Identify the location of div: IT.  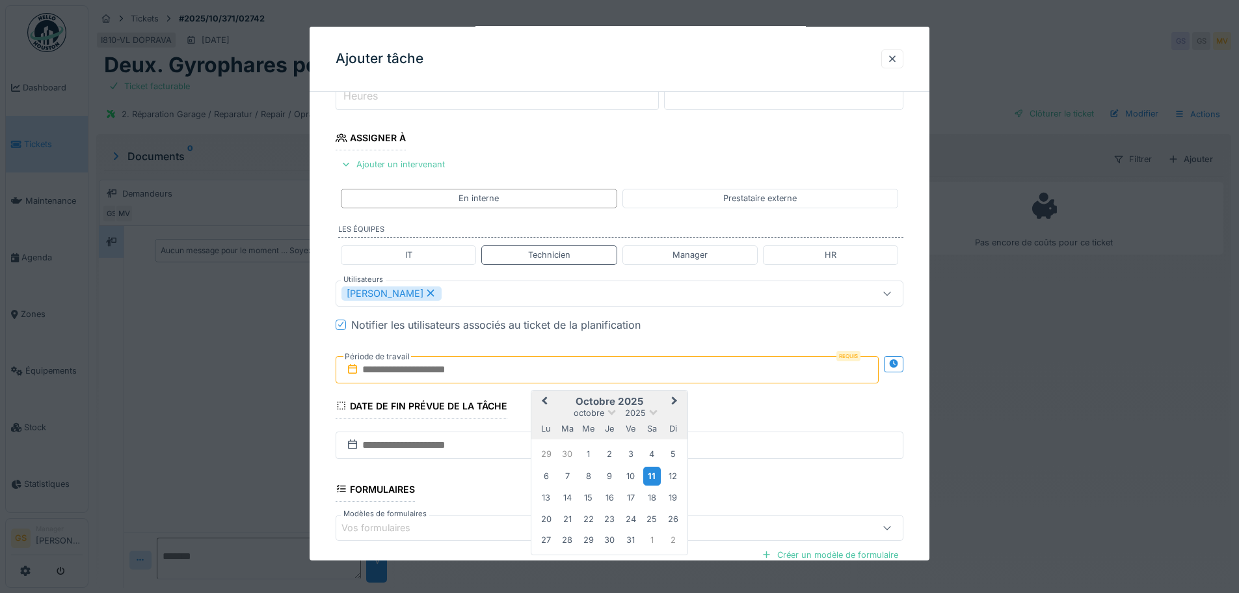
(409, 254).